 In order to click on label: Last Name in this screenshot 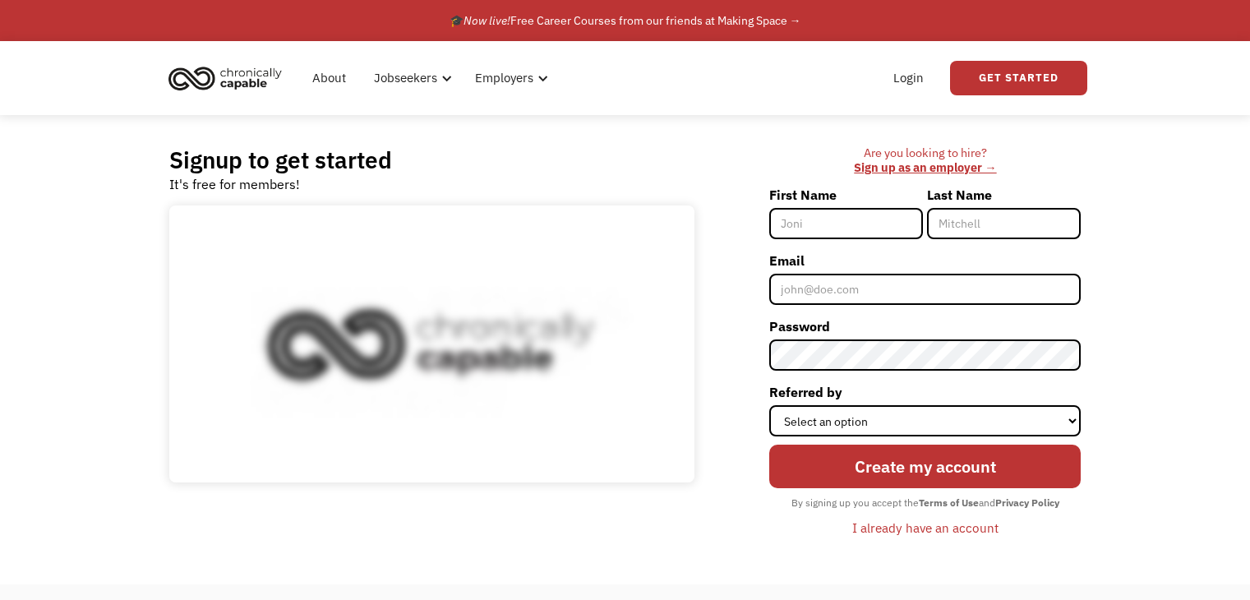, I will do `click(1004, 195)`.